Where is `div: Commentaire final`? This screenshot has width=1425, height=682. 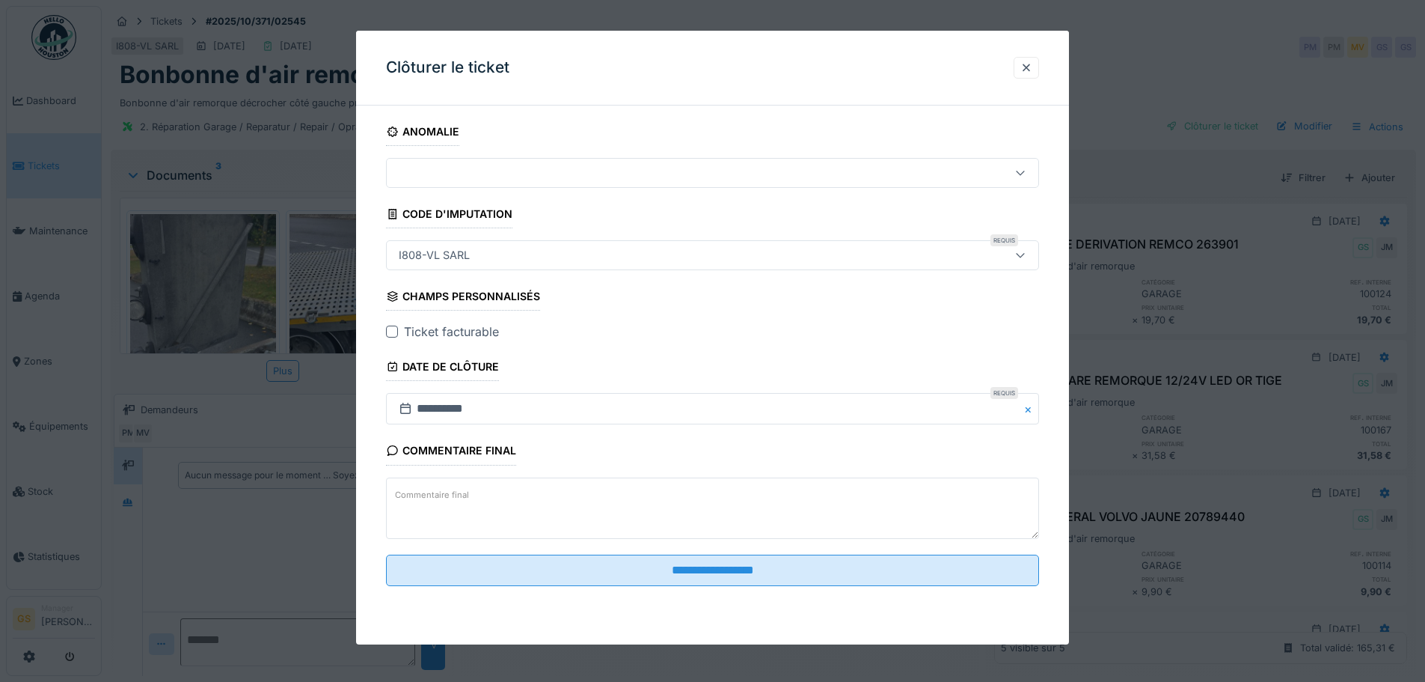
div: Commentaire final is located at coordinates (451, 452).